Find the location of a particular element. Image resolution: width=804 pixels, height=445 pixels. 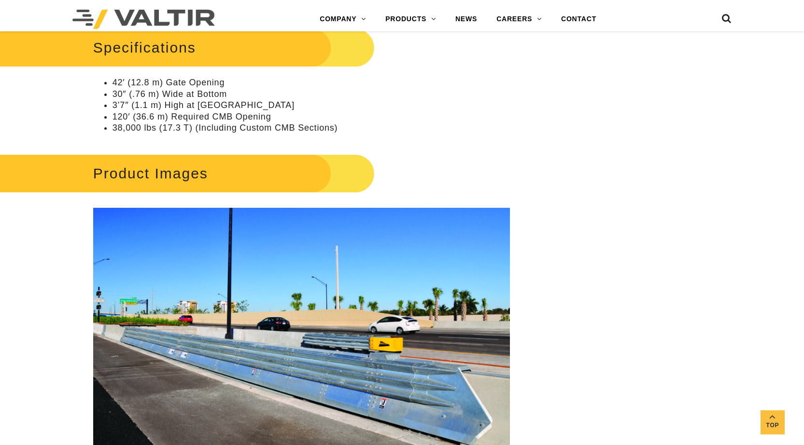

span: Top is located at coordinates (772, 426).